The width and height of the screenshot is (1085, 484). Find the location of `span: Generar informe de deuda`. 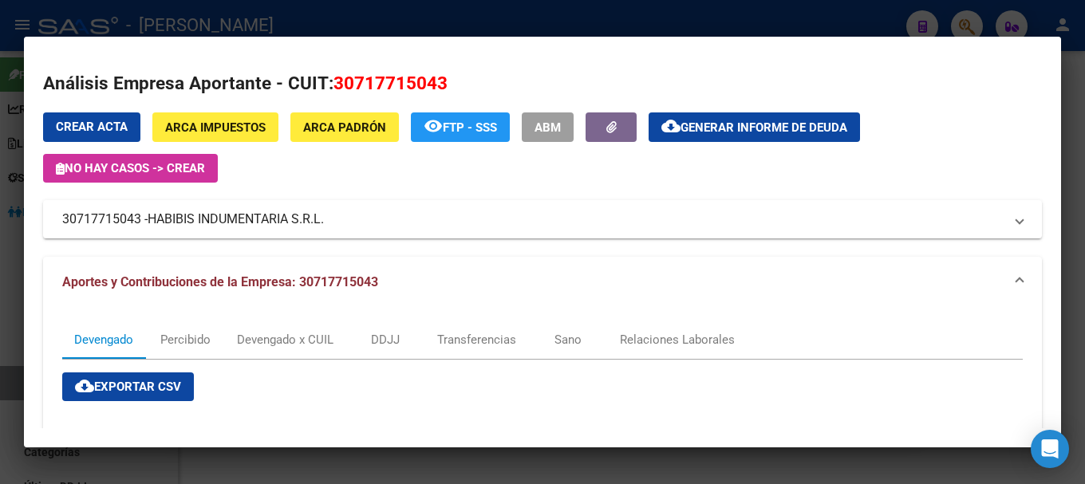

span: Generar informe de deuda is located at coordinates (764, 128).